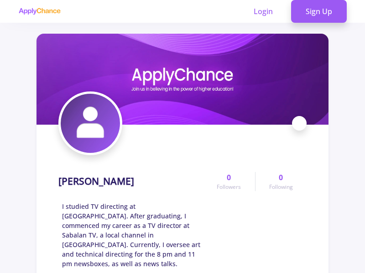  Describe the element at coordinates (228, 182) in the screenshot. I see `a: 0Followers` at that location.